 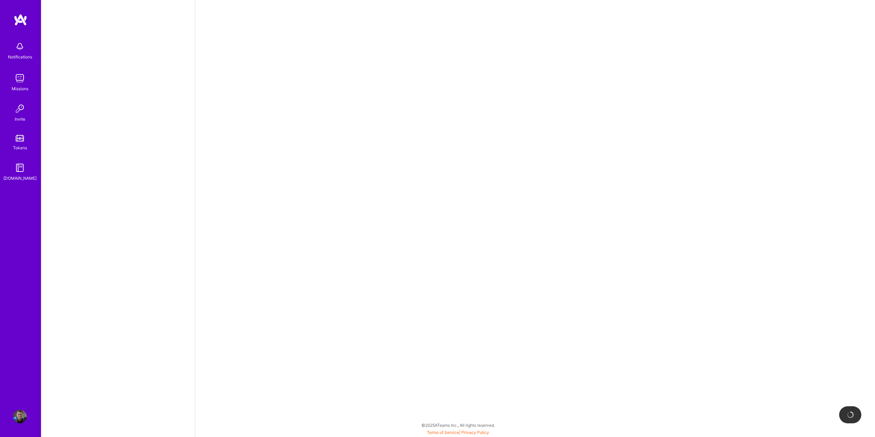 I want to click on img: logo, so click(x=21, y=20).